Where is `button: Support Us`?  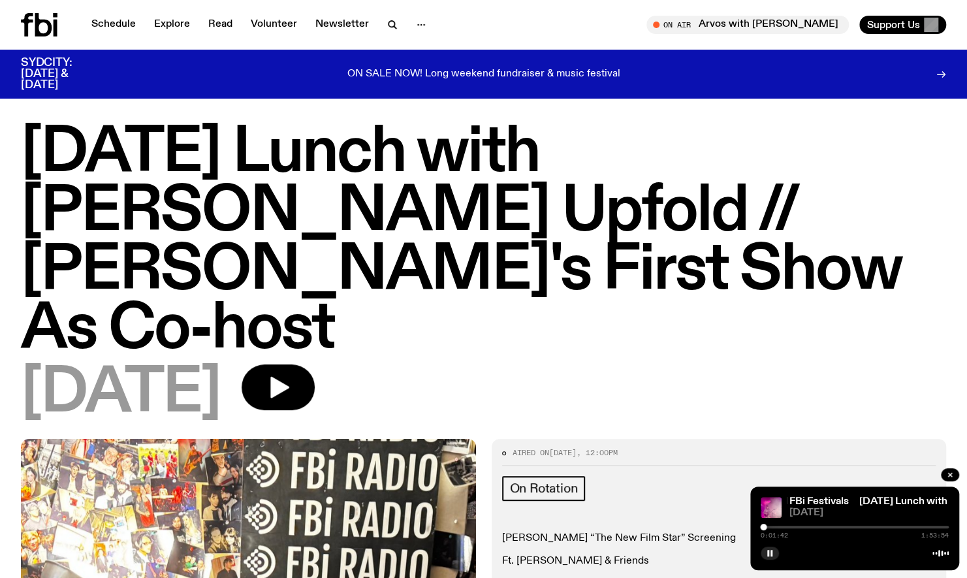 button: Support Us is located at coordinates (902, 25).